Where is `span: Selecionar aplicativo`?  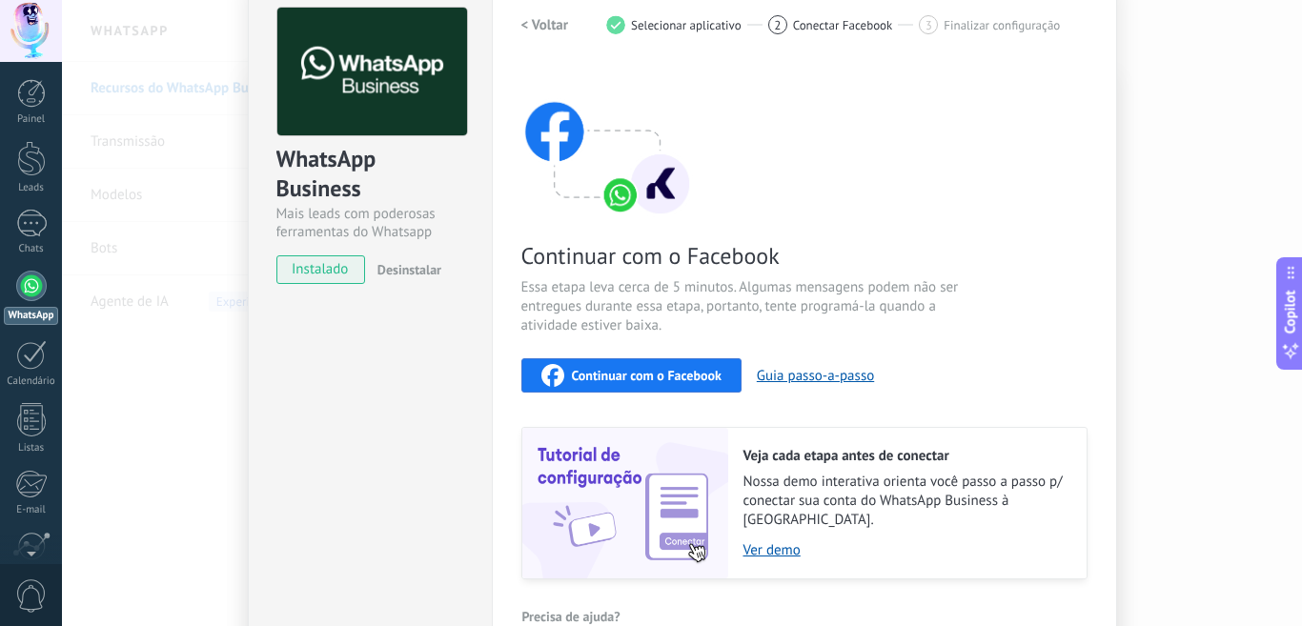
span: Selecionar aplicativo is located at coordinates (686, 25).